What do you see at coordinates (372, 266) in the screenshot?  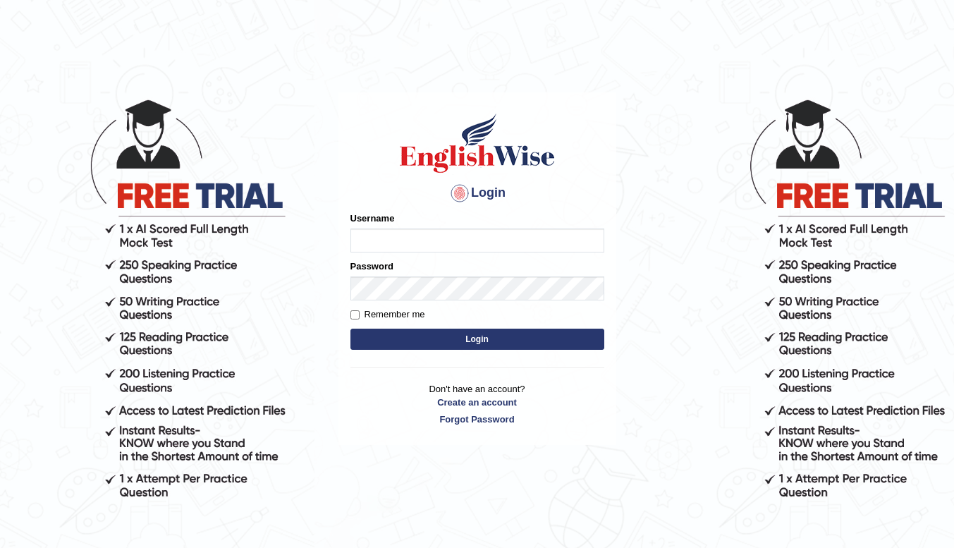 I see `label: Password` at bounding box center [372, 266].